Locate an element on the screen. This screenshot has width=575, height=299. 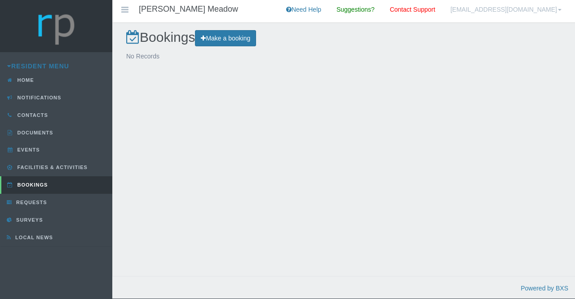
span: Facilities & Activities is located at coordinates (51, 167).